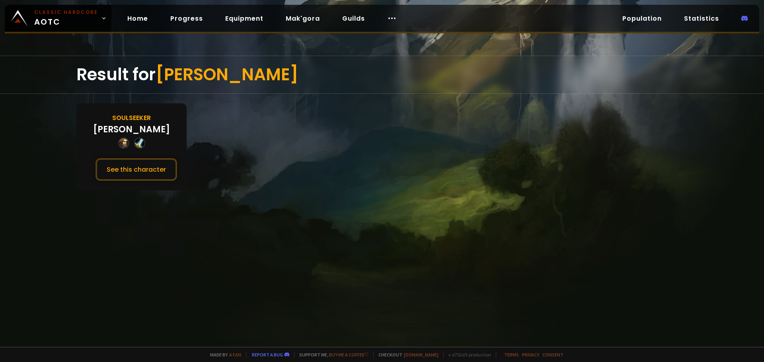 This screenshot has height=362, width=764. What do you see at coordinates (353, 18) in the screenshot?
I see `a: Guilds` at bounding box center [353, 18].